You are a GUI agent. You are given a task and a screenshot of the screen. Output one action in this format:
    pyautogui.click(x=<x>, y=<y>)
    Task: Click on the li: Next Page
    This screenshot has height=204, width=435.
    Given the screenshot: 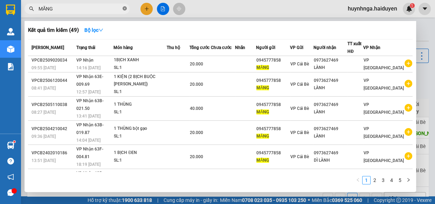 What is the action you would take?
    pyautogui.click(x=408, y=180)
    